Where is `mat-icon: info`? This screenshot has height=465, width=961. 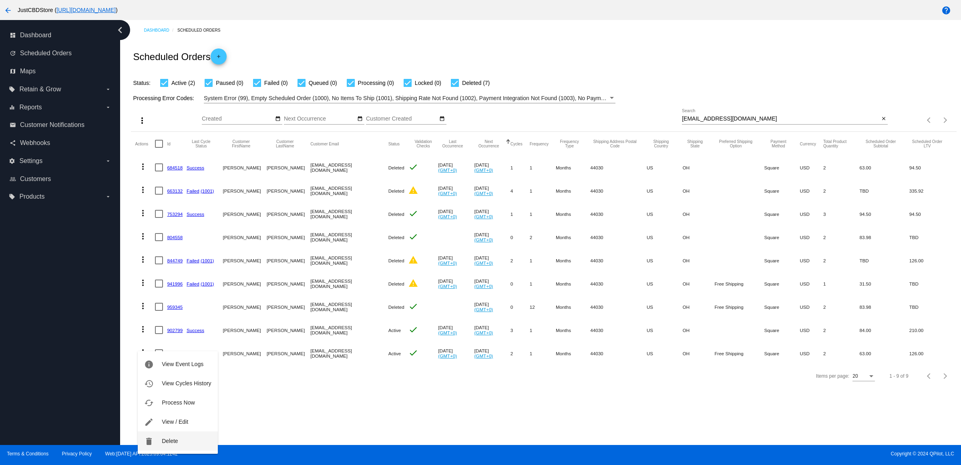
mat-icon: info is located at coordinates (149, 364).